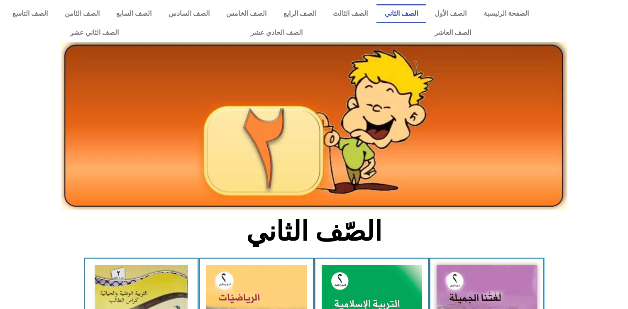 This screenshot has width=628, height=309. I want to click on h2: الصّف الثاني, so click(314, 232).